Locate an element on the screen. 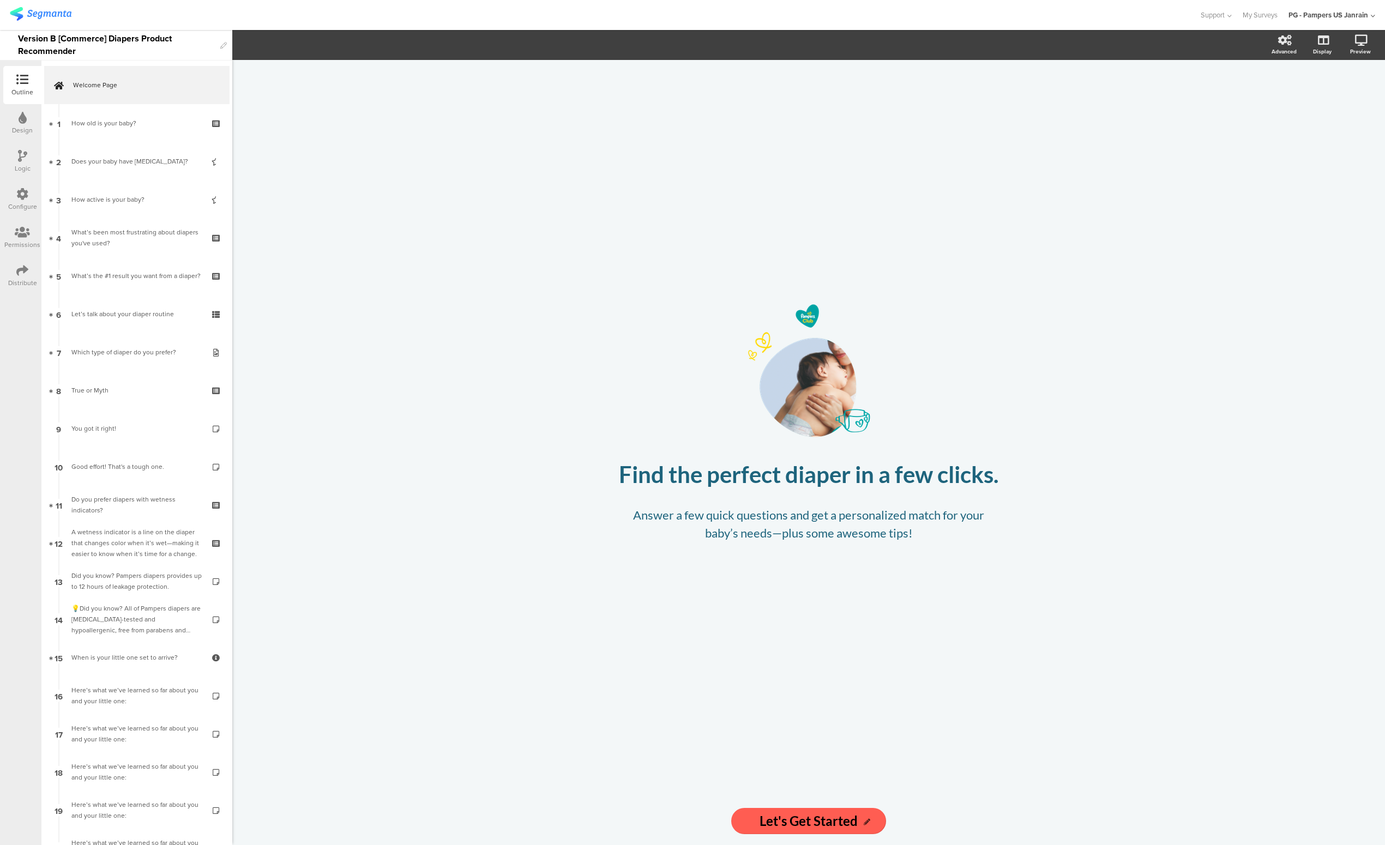  span: 10 is located at coordinates (58, 467).